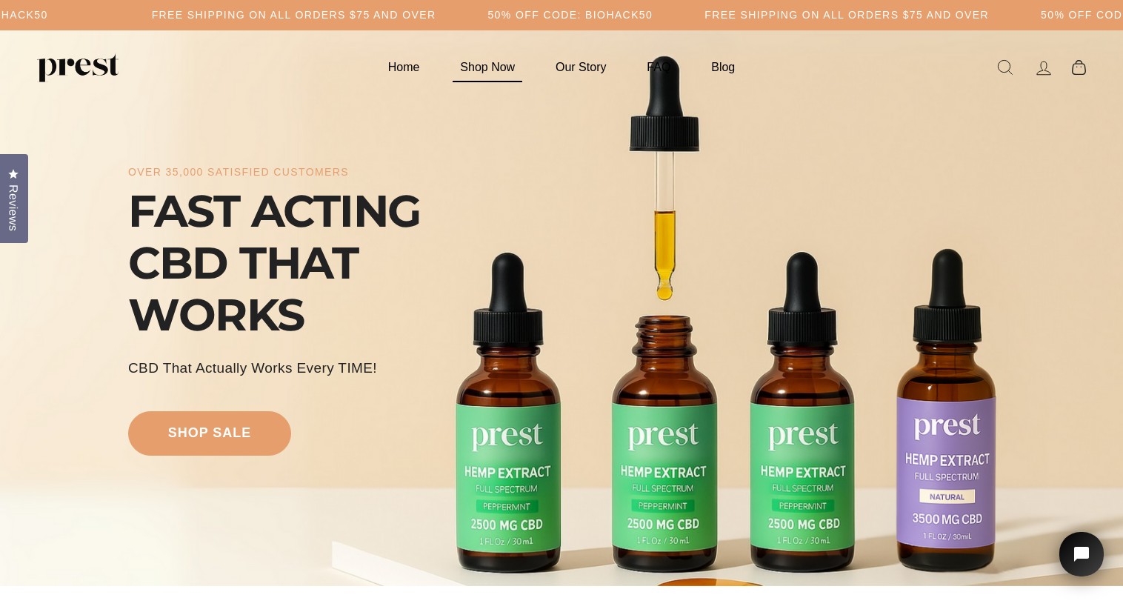 The image size is (1123, 615). Describe the element at coordinates (210, 433) in the screenshot. I see `a: shop sale` at that location.